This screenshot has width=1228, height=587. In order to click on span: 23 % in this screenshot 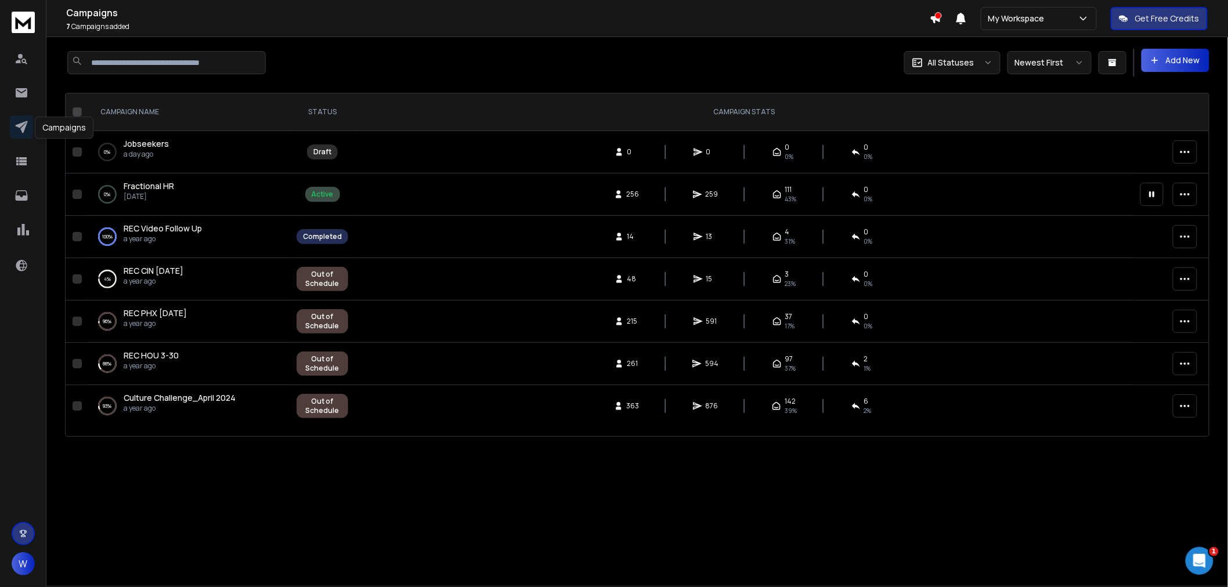, I will do `click(790, 284)`.